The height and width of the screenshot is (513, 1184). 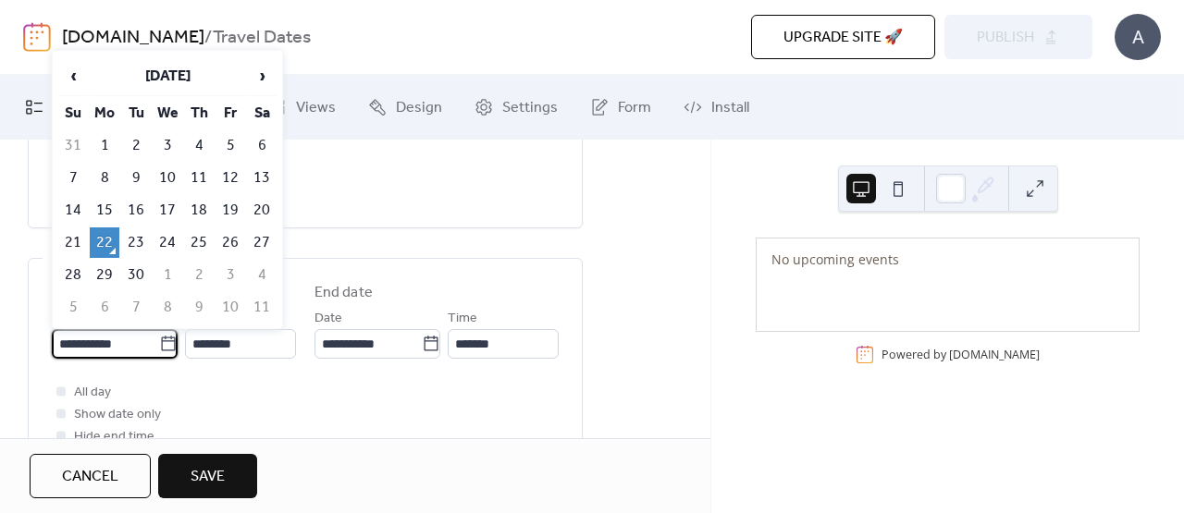 I want to click on td: 18, so click(x=199, y=210).